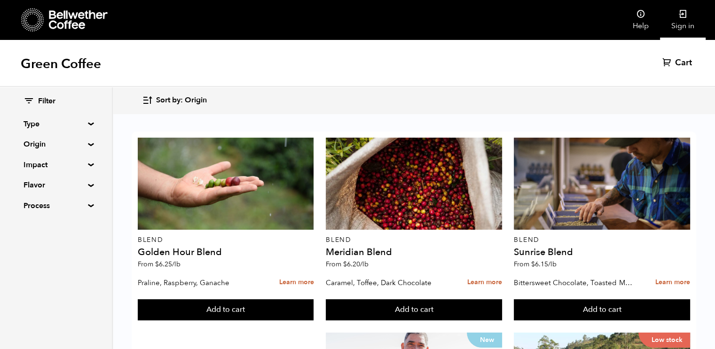 The width and height of the screenshot is (715, 349). What do you see at coordinates (181, 101) in the screenshot?
I see `span: Sort by: Origin` at bounding box center [181, 101].